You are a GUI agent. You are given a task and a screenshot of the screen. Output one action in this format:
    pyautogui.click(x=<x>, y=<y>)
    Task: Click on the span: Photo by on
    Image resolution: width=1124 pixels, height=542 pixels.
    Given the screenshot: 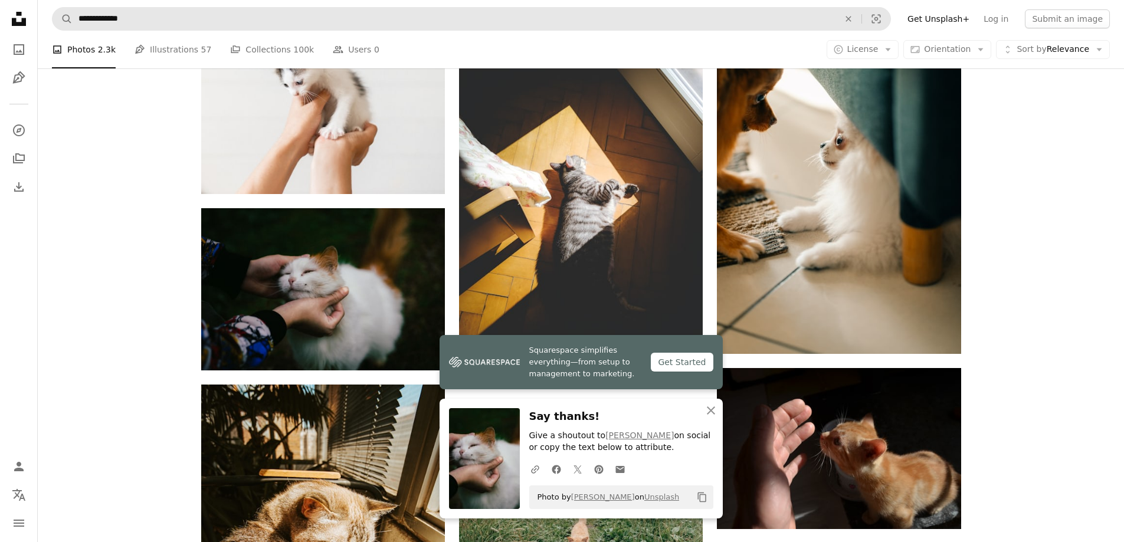 What is the action you would take?
    pyautogui.click(x=605, y=497)
    